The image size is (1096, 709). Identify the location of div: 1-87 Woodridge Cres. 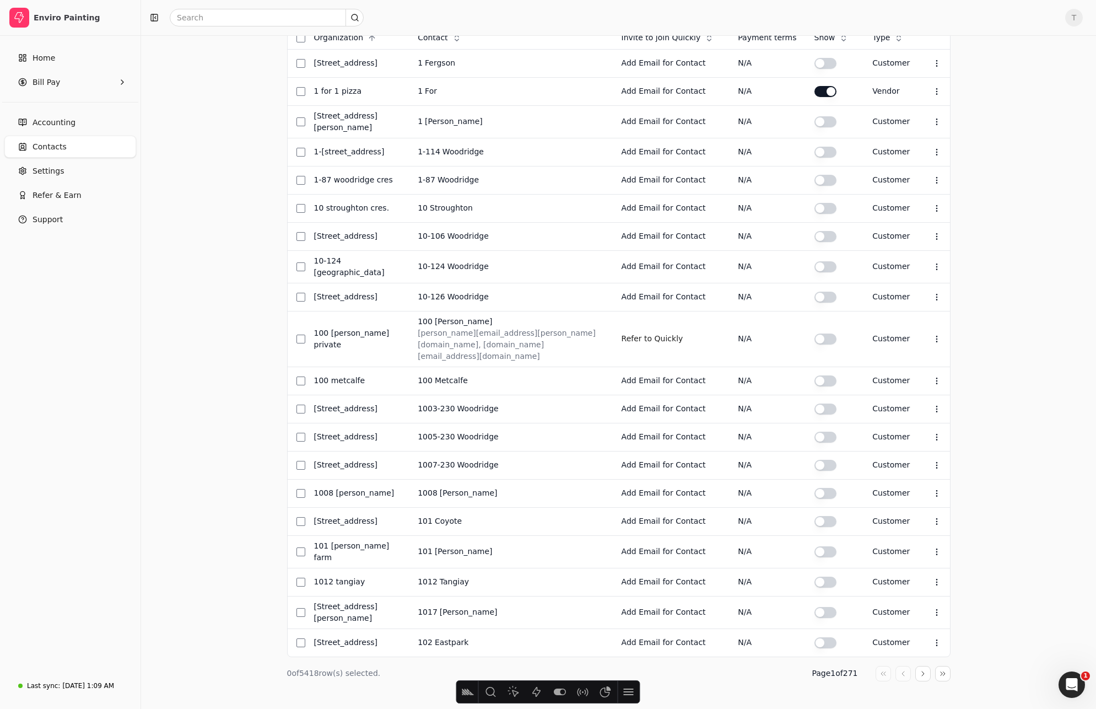
(357, 180).